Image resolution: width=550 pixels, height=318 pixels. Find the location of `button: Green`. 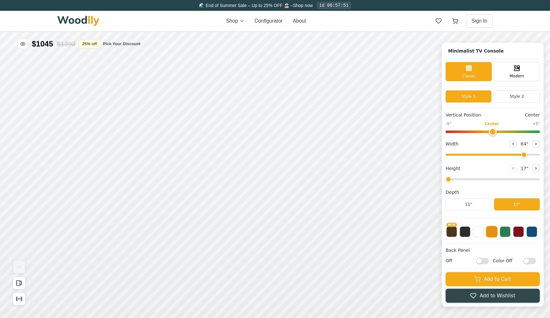

button: Green is located at coordinates (506, 232).